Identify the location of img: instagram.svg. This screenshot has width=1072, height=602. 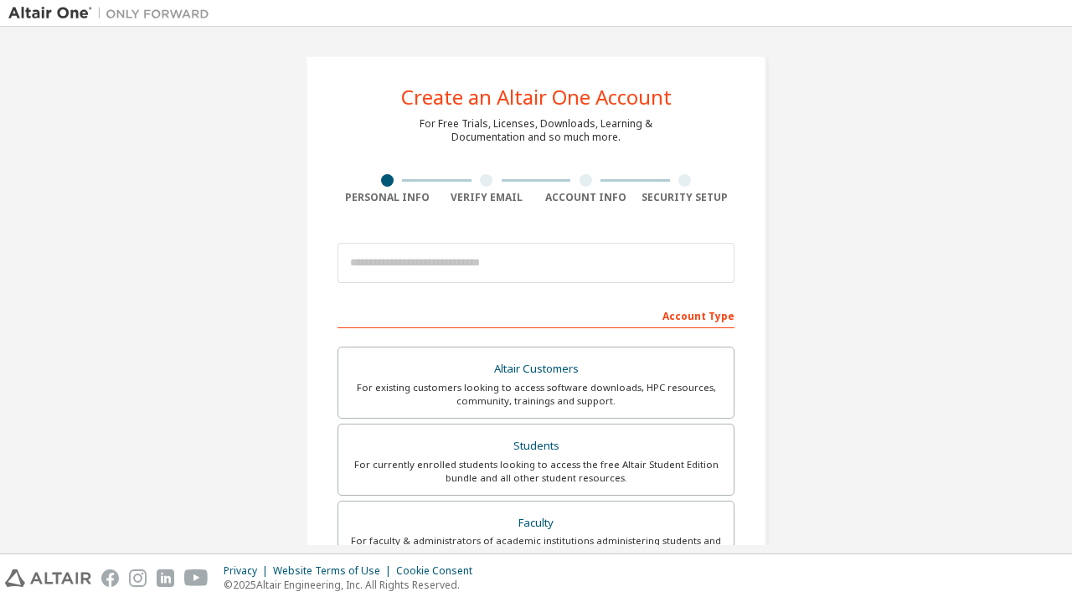
(137, 578).